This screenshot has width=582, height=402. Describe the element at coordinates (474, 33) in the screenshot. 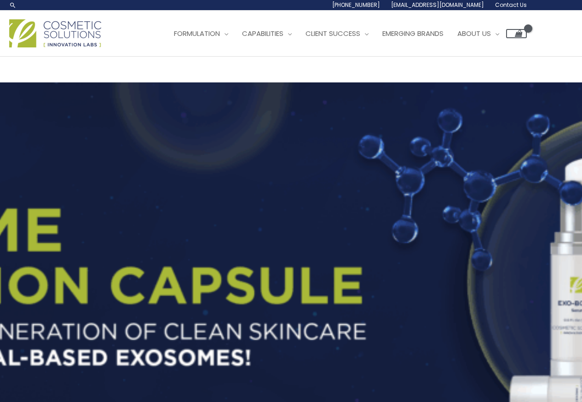

I see `span: About Us` at that location.